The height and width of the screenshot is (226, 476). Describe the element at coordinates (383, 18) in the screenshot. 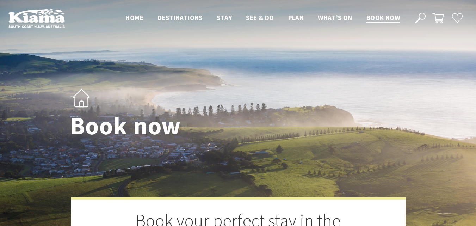

I see `span: Book now` at that location.